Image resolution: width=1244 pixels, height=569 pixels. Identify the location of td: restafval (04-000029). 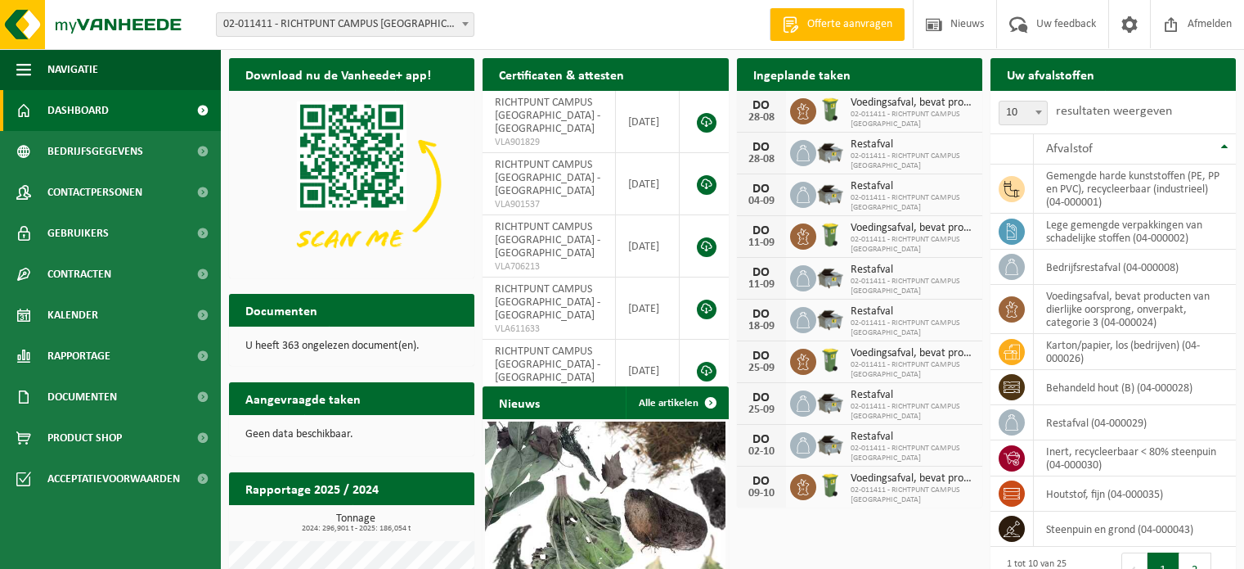
(1135, 422).